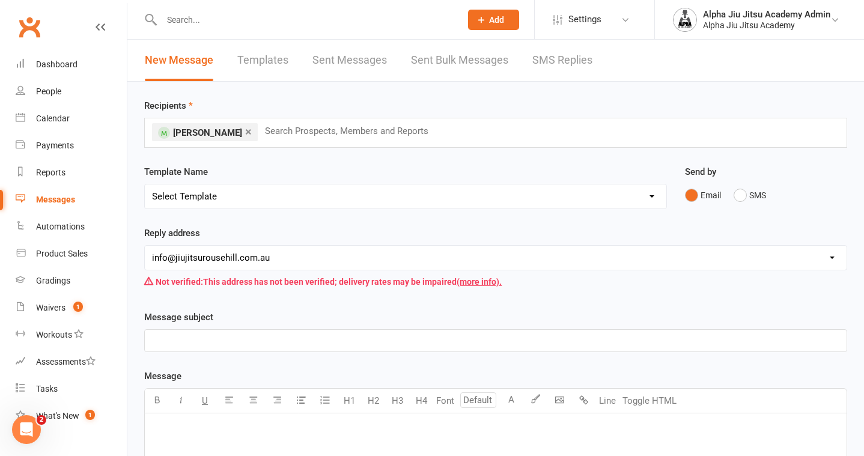  I want to click on label: Template Name, so click(176, 172).